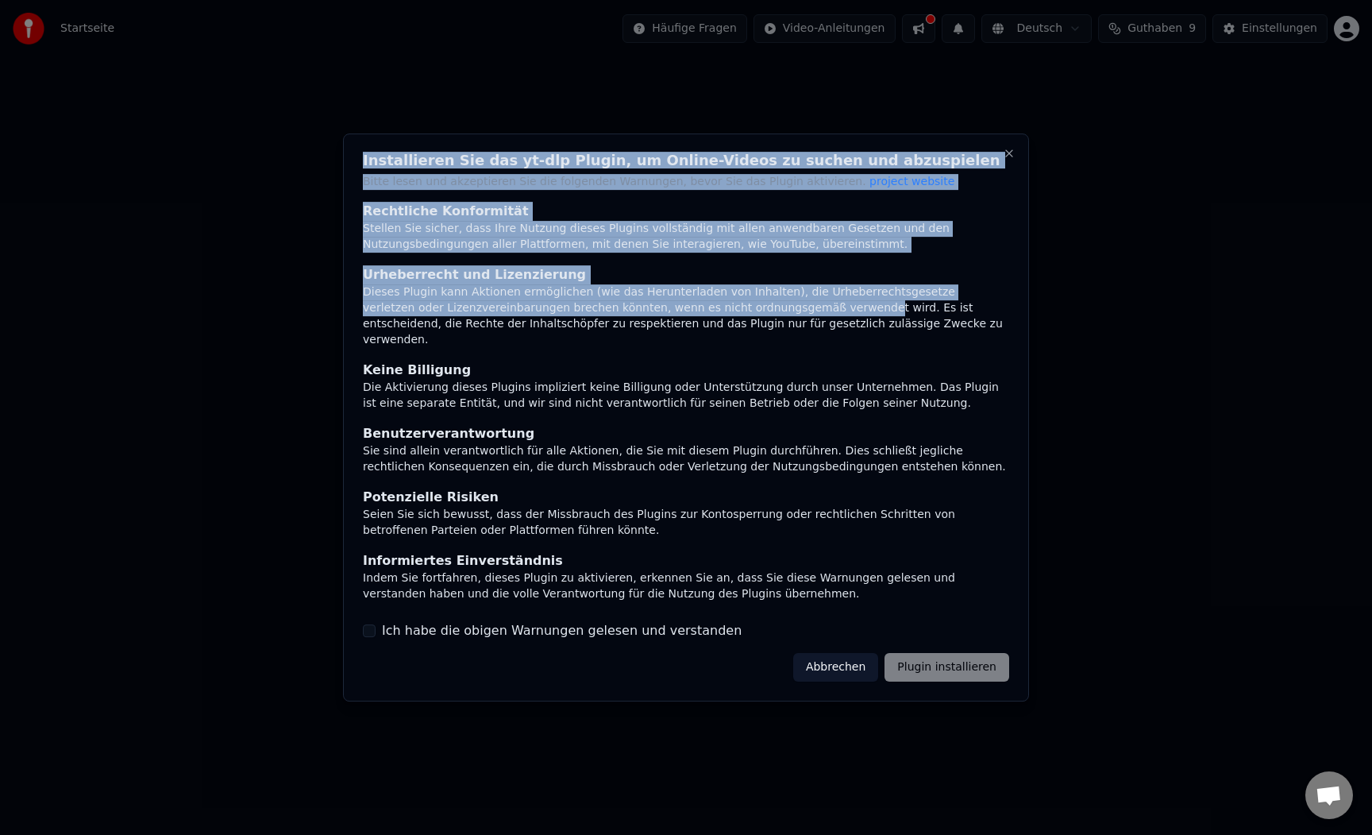 The height and width of the screenshot is (835, 1372). I want to click on div: Urheberrecht und Lizenzierung, so click(686, 276).